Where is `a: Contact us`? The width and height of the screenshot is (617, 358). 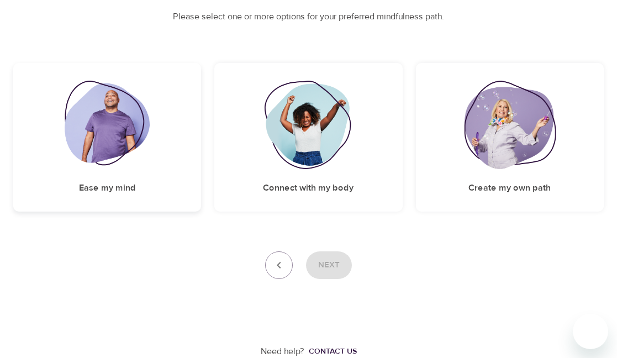 a: Contact us is located at coordinates (330, 351).